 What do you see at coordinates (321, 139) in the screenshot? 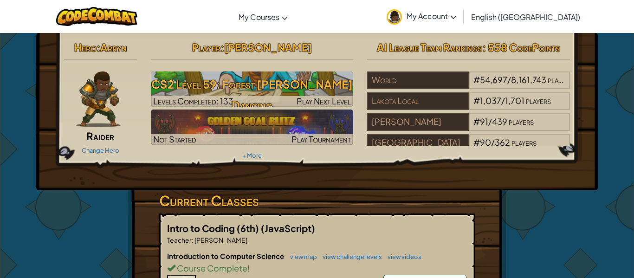
I see `span: Play Tournament` at bounding box center [321, 139].